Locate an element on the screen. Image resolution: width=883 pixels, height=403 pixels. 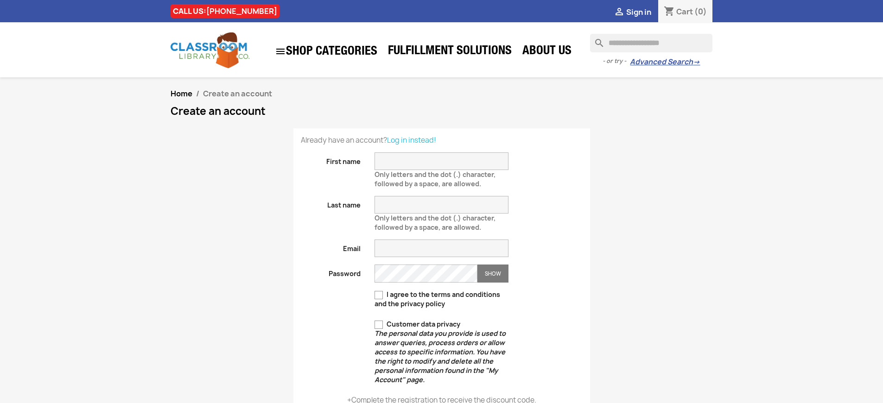
button: Show is located at coordinates (492, 273).